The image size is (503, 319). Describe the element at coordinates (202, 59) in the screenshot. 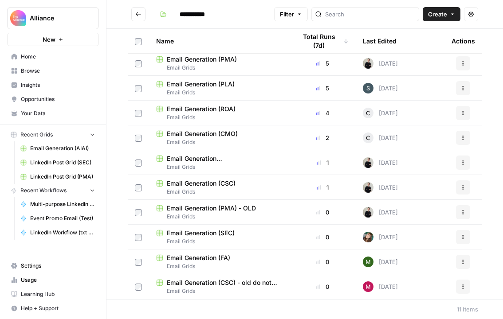

I see `span: Email Generation (PMA)` at that location.